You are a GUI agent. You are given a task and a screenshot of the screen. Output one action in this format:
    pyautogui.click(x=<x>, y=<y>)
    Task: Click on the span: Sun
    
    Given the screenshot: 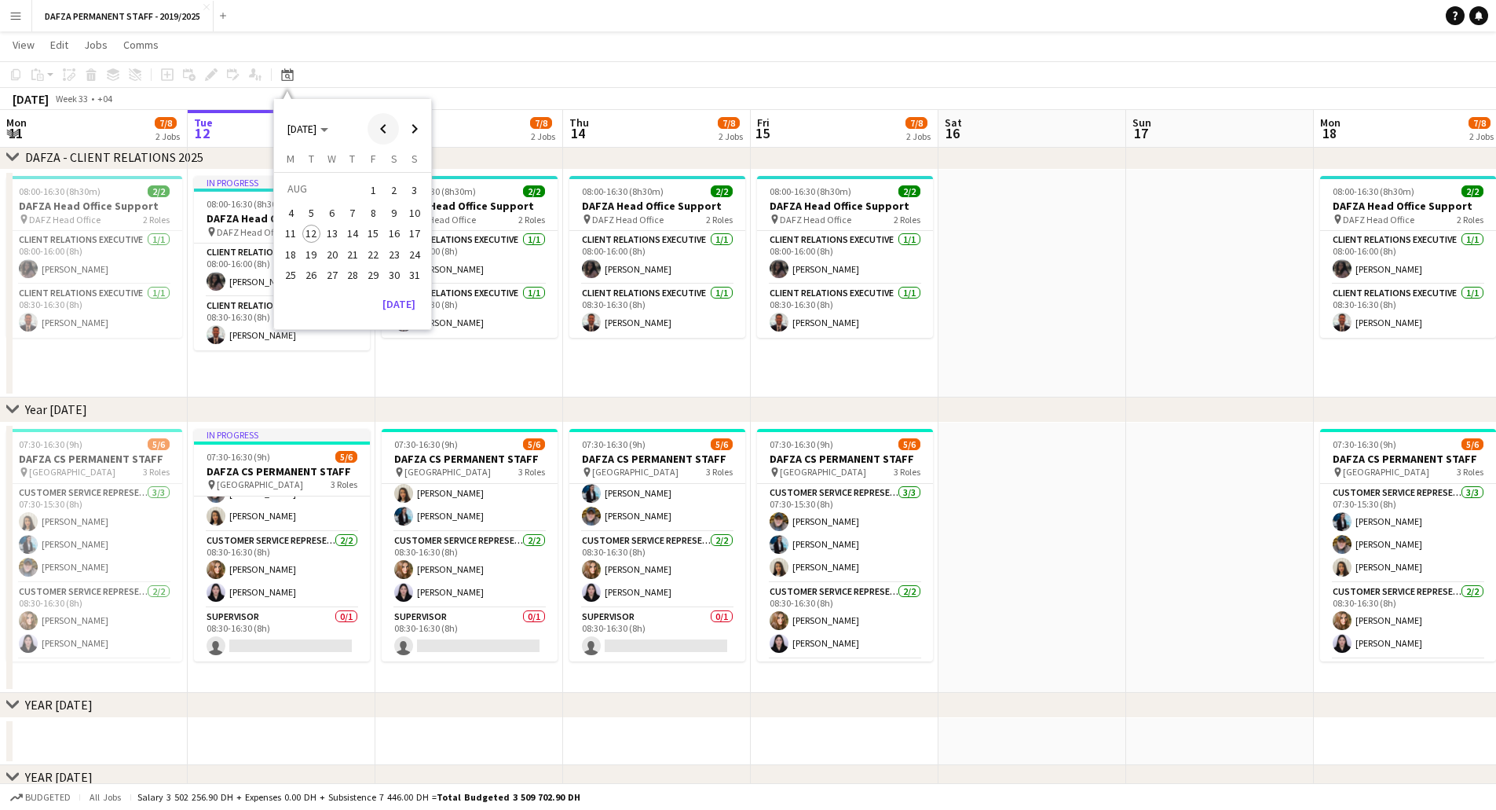 What is the action you would take?
    pyautogui.click(x=1142, y=123)
    